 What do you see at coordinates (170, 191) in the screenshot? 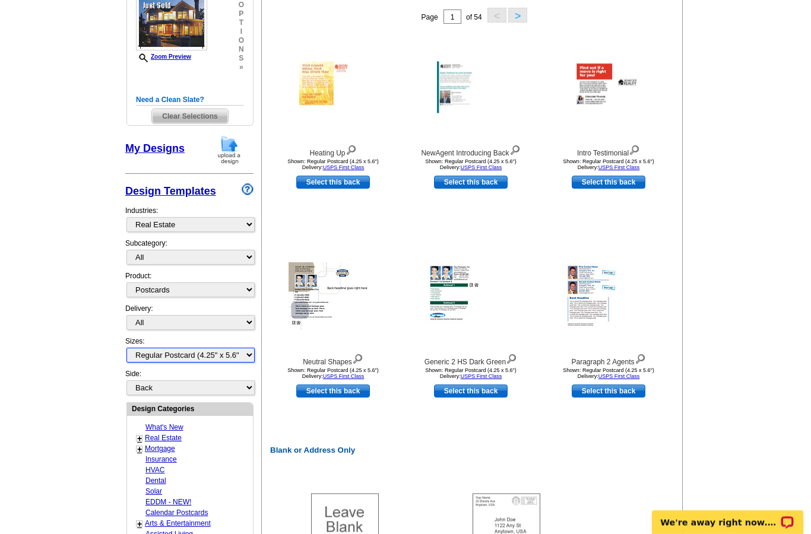
I see `a: Design Templates` at bounding box center [170, 191].